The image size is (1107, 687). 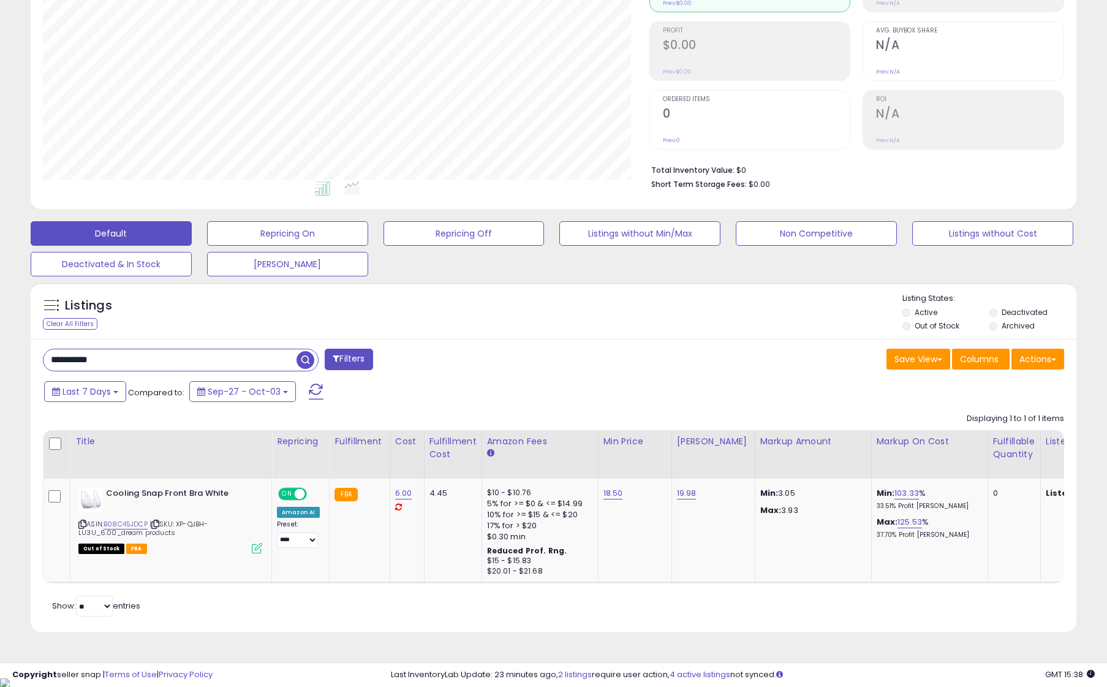 I want to click on div: Amazon AI, so click(x=298, y=512).